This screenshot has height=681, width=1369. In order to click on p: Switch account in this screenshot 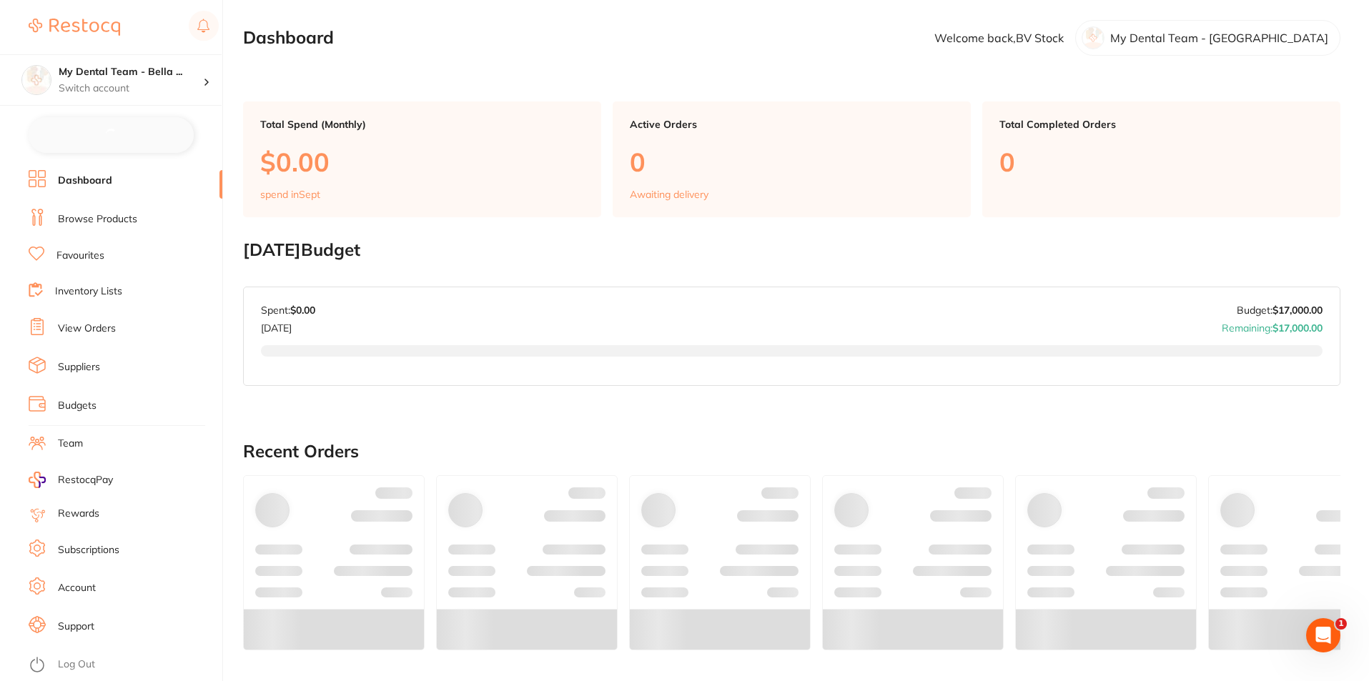, I will do `click(131, 89)`.